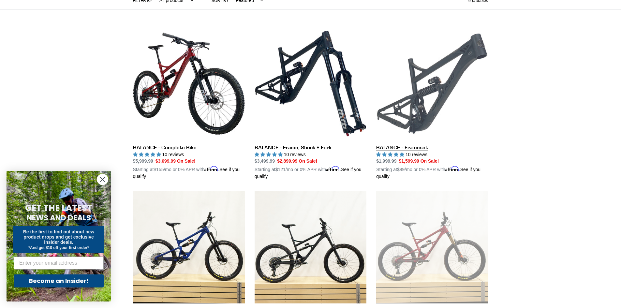 This screenshot has width=621, height=308. Describe the element at coordinates (59, 218) in the screenshot. I see `span: NEWS AND DEALS` at that location.